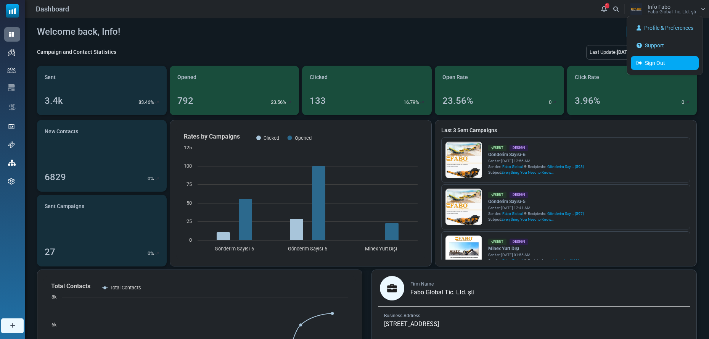 The height and width of the screenshot is (339, 709). Describe the element at coordinates (189, 202) in the screenshot. I see `text: 50` at that location.